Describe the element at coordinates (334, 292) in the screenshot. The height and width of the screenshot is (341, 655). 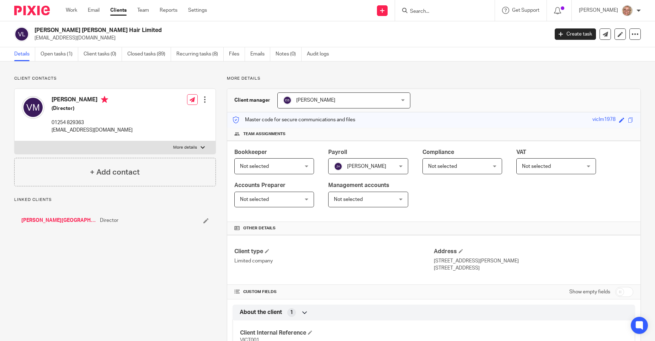
I see `h4: CUSTOM FIELDS` at that location.